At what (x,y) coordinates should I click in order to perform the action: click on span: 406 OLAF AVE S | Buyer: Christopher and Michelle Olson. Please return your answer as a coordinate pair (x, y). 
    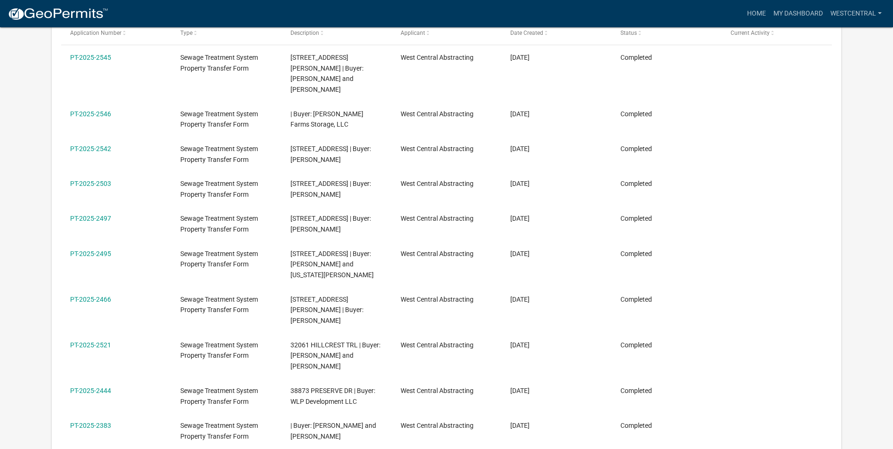
    Looking at the image, I should click on (327, 73).